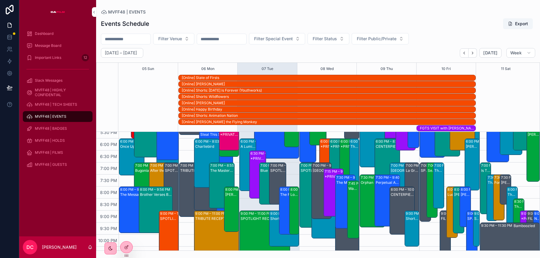 The image size is (540, 258). What do you see at coordinates (526, 226) in the screenshot?
I see `div: Bamboozled` at bounding box center [526, 226].